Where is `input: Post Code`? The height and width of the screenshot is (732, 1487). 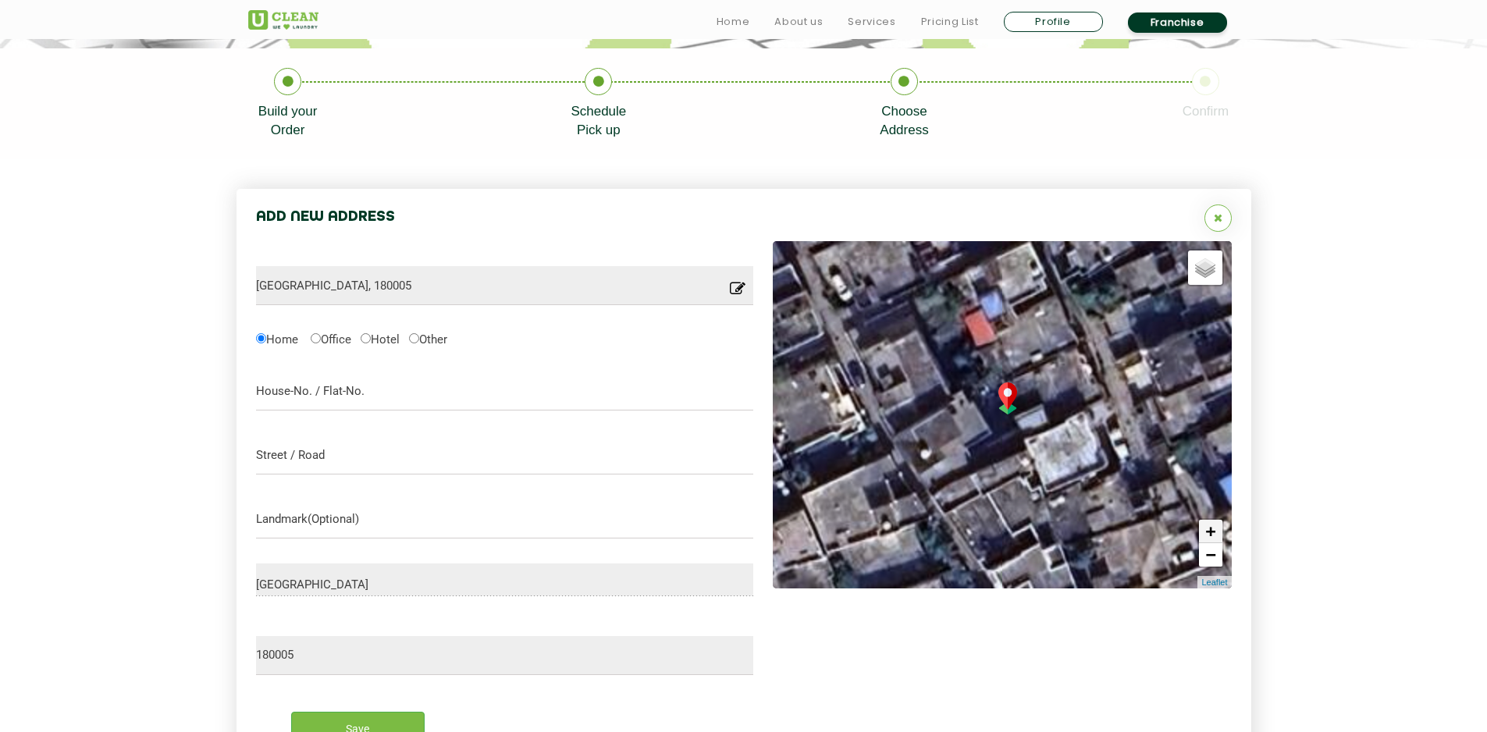
input: Post Code is located at coordinates (505, 656).